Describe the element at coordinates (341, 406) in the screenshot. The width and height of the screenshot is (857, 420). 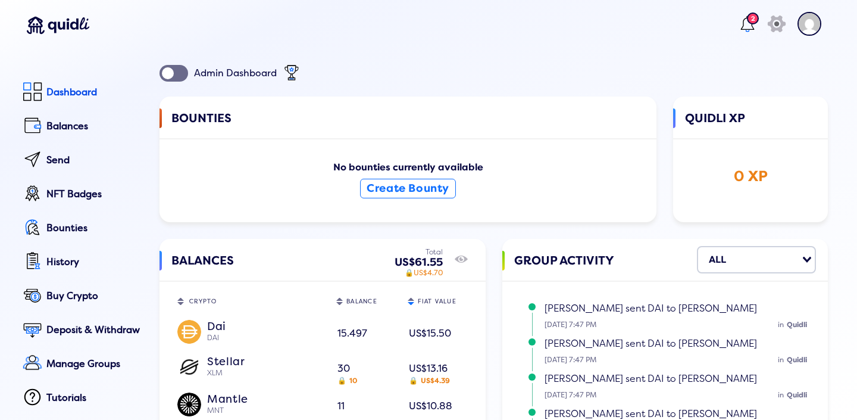
I see `span: 11` at that location.